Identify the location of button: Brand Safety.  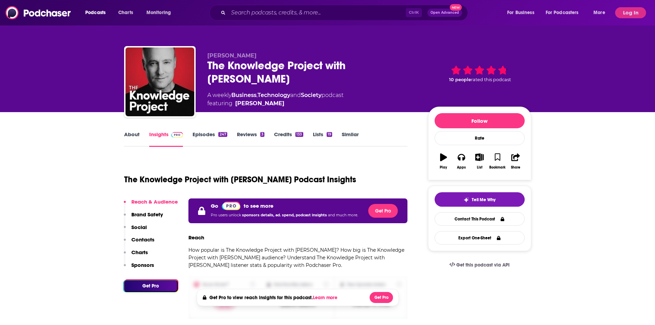
(143, 217).